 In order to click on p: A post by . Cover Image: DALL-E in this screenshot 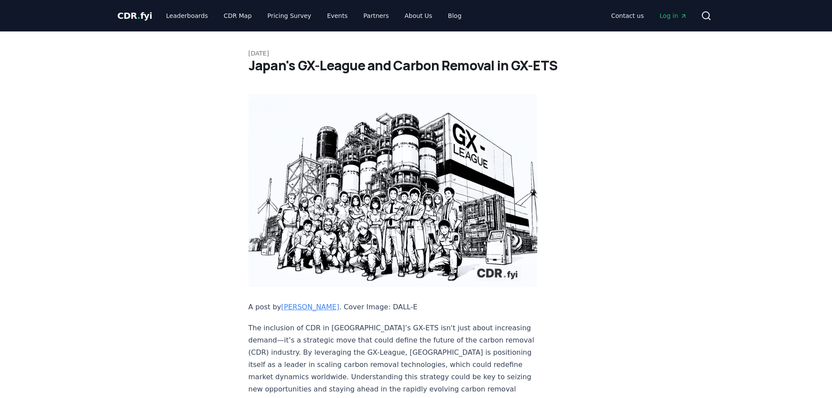, I will do `click(393, 307)`.